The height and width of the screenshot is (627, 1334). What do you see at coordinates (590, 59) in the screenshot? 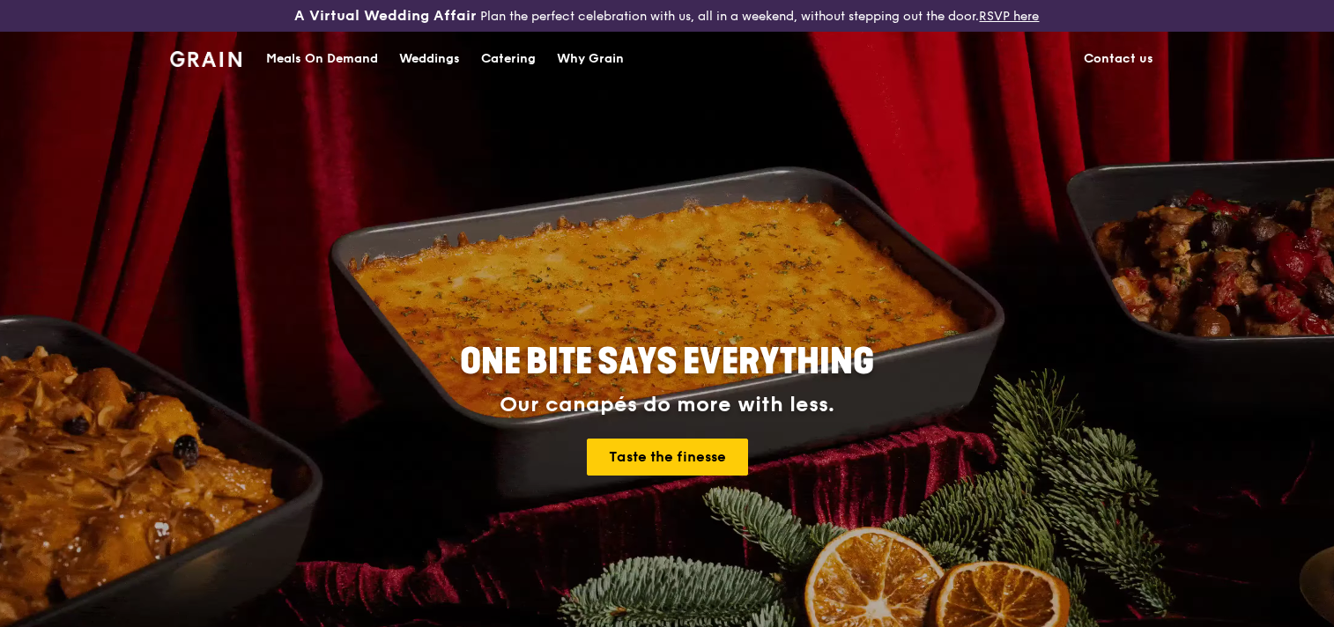
I see `div: Why Grain` at bounding box center [590, 59].